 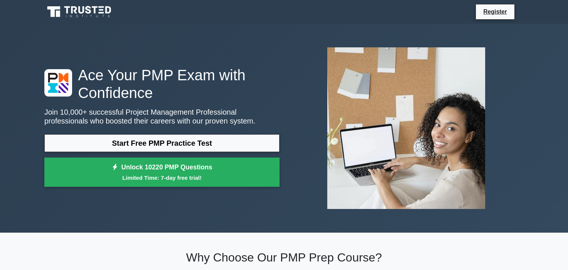 I want to click on h1: Ace Your PMP Exam with Confidence, so click(x=162, y=84).